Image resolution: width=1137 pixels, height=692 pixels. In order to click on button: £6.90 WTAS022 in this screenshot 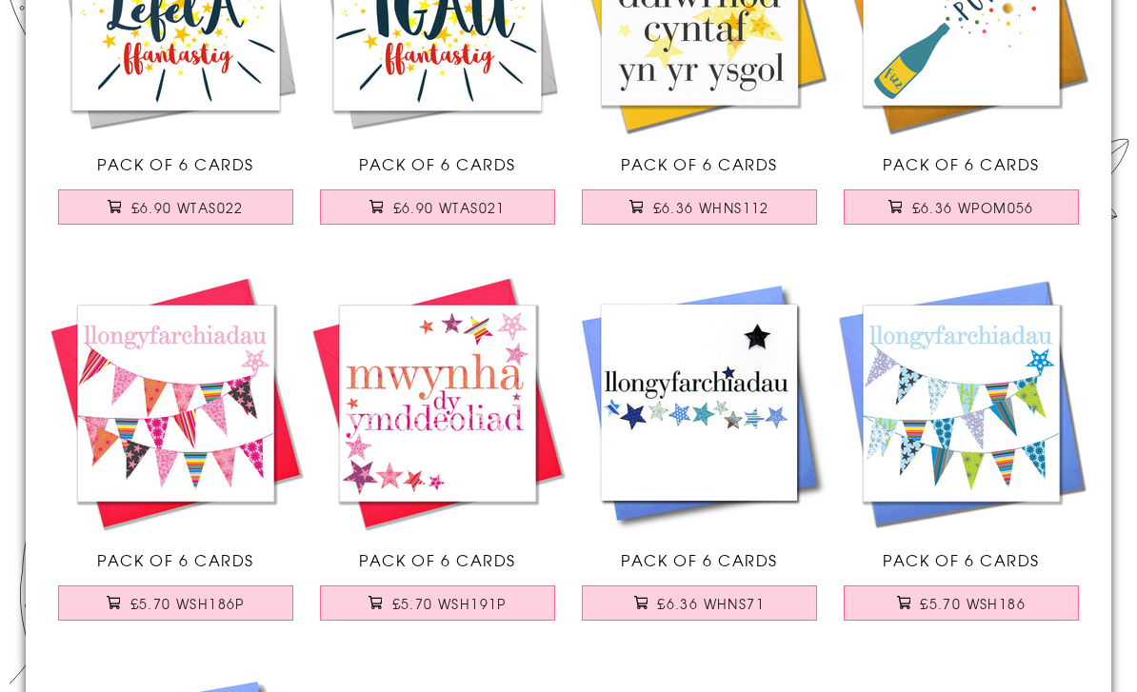, I will do `click(176, 208)`.